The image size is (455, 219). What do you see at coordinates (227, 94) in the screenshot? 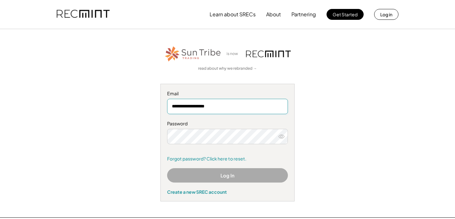
I see `div: Email` at bounding box center [227, 94].